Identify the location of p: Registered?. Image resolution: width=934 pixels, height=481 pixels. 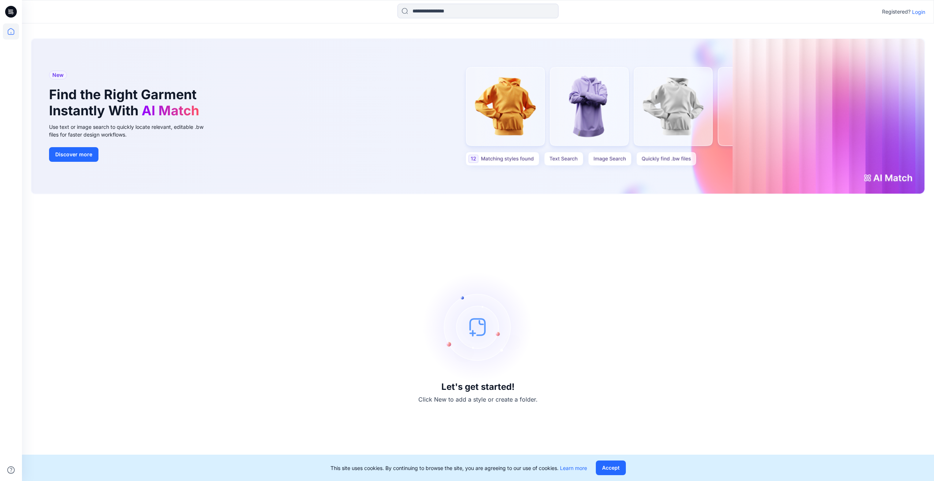
(896, 12).